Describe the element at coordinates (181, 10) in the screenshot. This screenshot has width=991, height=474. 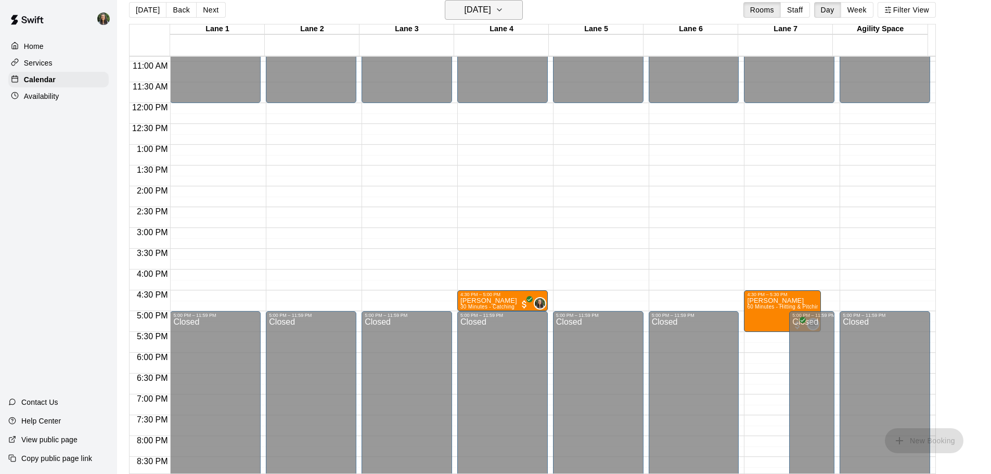
I see `button: Back` at that location.